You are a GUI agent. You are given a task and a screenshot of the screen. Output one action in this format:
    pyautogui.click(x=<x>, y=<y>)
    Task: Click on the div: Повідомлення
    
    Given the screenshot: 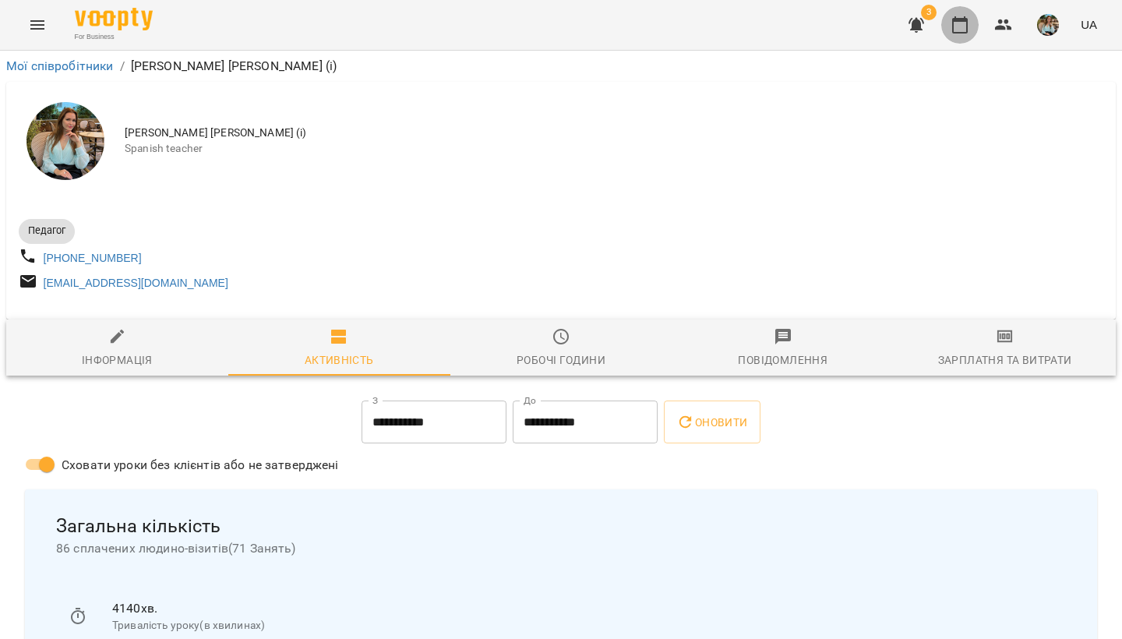 What is the action you would take?
    pyautogui.click(x=782, y=360)
    